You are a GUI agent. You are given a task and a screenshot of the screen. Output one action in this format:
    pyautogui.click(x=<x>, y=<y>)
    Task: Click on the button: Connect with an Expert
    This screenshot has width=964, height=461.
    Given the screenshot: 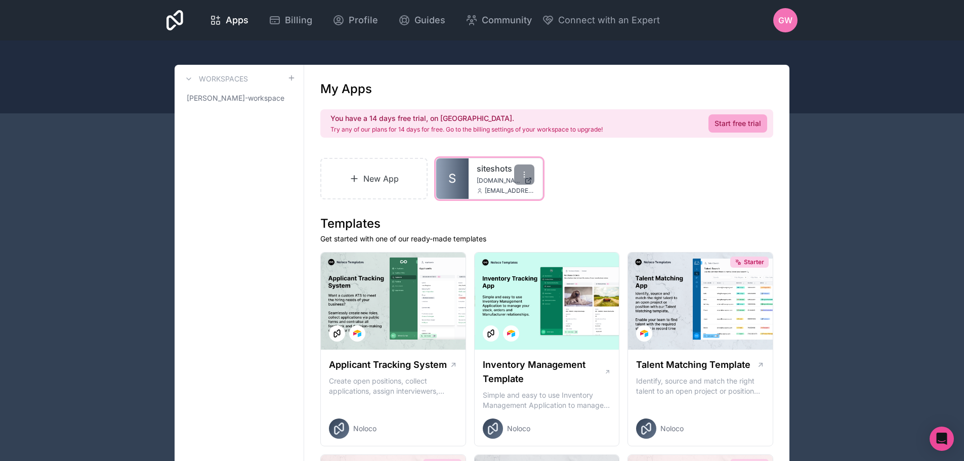 What is the action you would take?
    pyautogui.click(x=601, y=20)
    